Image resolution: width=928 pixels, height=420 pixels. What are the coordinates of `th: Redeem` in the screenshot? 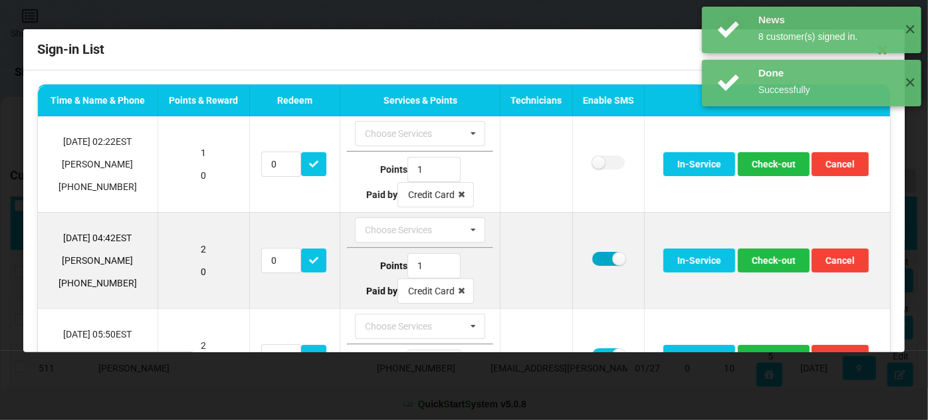 It's located at (295, 101).